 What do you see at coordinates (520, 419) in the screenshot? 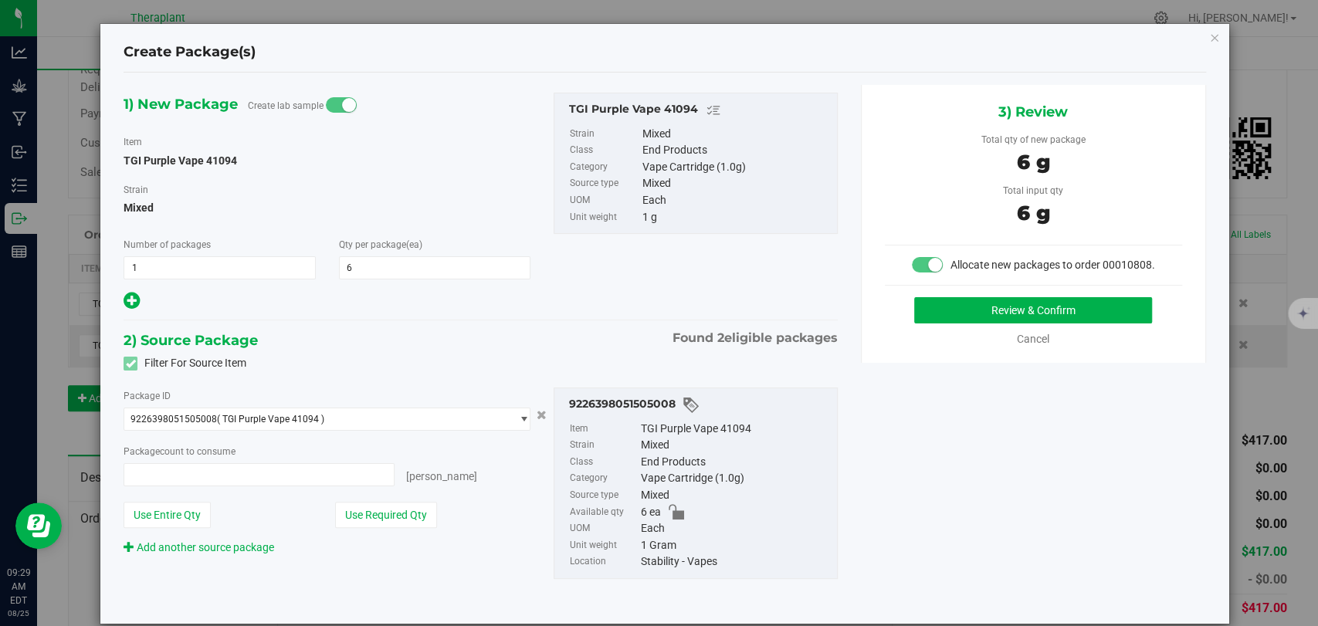
I see `span: select` at bounding box center [520, 419].